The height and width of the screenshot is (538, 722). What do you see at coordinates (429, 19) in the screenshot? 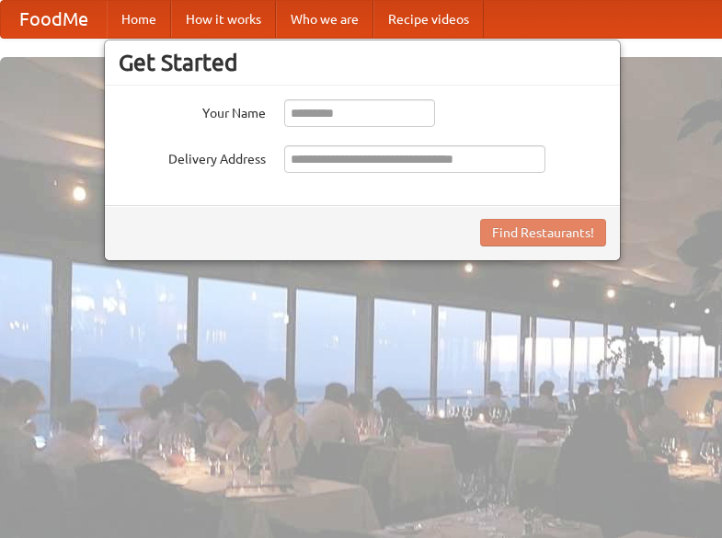
I see `a: Recipe videos` at bounding box center [429, 19].